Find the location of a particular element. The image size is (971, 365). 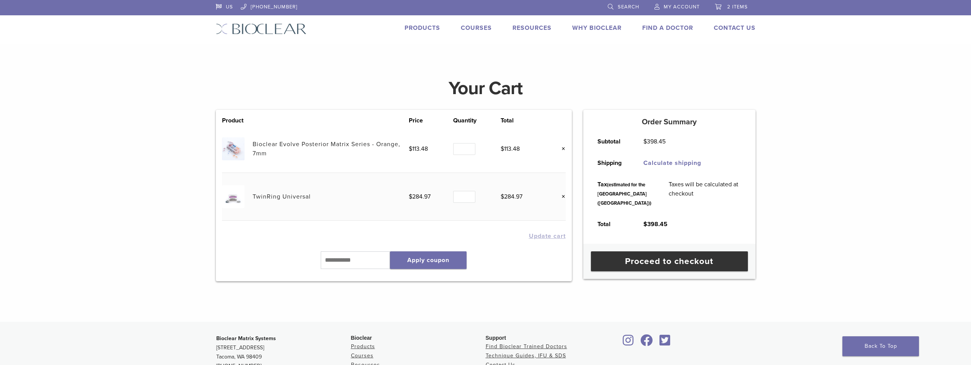

a: TwinRing Universal is located at coordinates (282, 197).